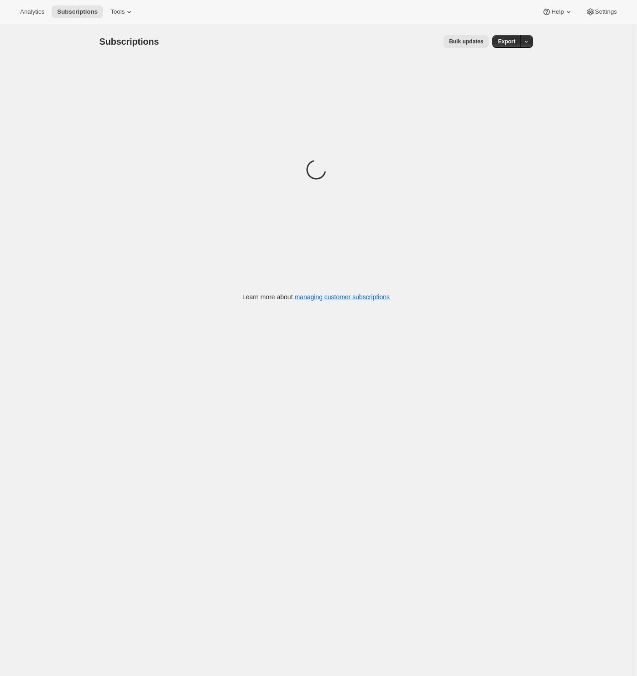 Image resolution: width=637 pixels, height=676 pixels. Describe the element at coordinates (466, 42) in the screenshot. I see `span: Bulk updates` at that location.